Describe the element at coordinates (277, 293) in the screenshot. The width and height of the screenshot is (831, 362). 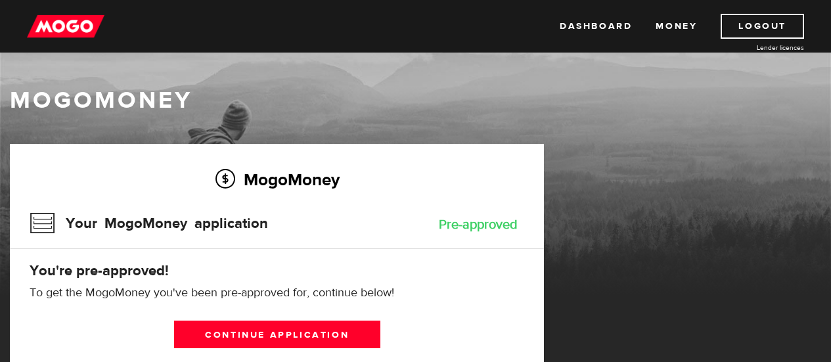
I see `p: To get the MogoMoney you've been pre-approved for, continue below!` at that location.